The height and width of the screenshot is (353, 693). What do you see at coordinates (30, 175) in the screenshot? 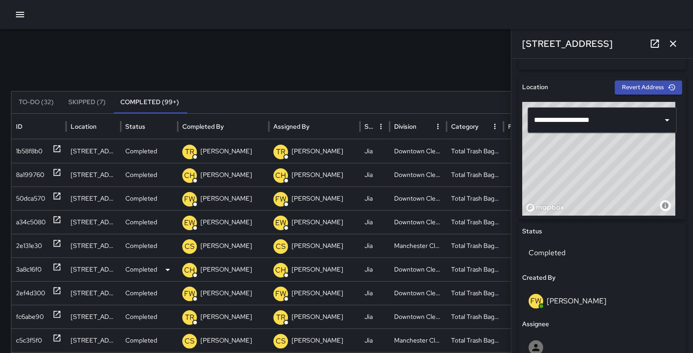
I see `div: 8a199760` at bounding box center [30, 175].